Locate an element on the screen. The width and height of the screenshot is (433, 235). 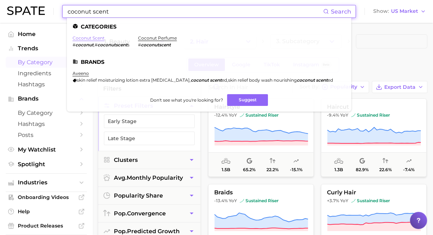
input: Search here for a brand, industry, or ingredient is located at coordinates (195, 11).